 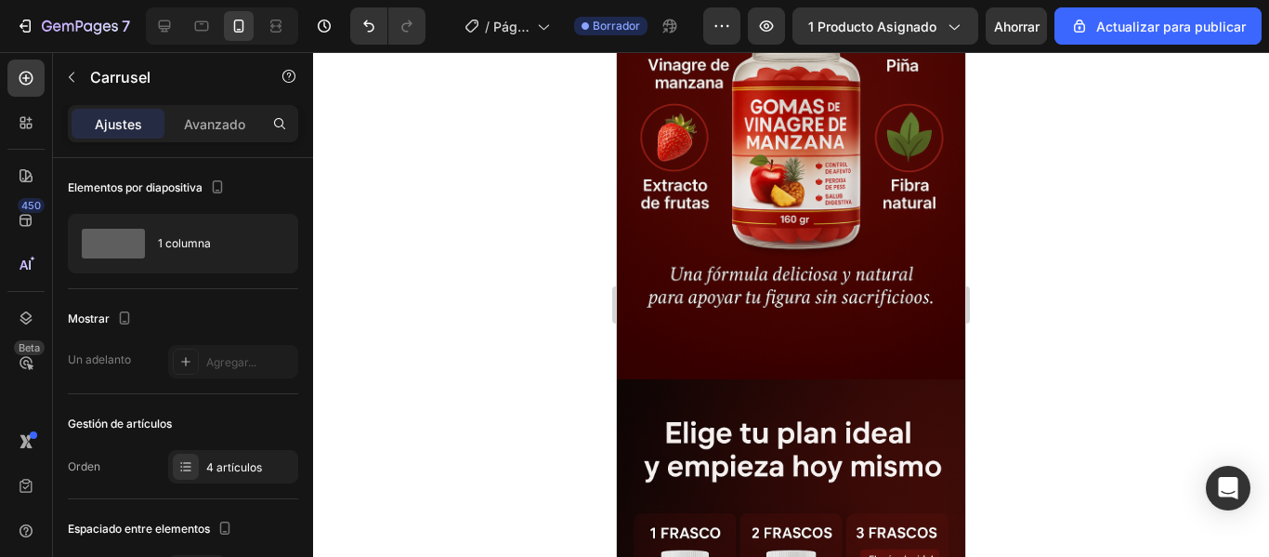 What do you see at coordinates (873, 26) in the screenshot?
I see `font: 1 producto asignado` at bounding box center [873, 26].